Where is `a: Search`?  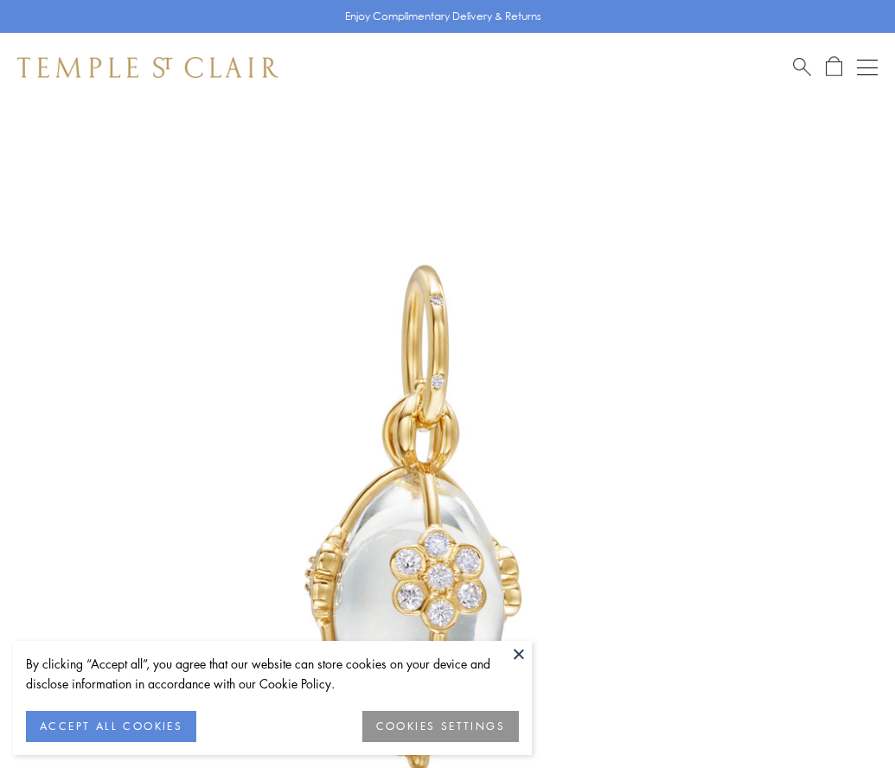 a: Search is located at coordinates (801, 67).